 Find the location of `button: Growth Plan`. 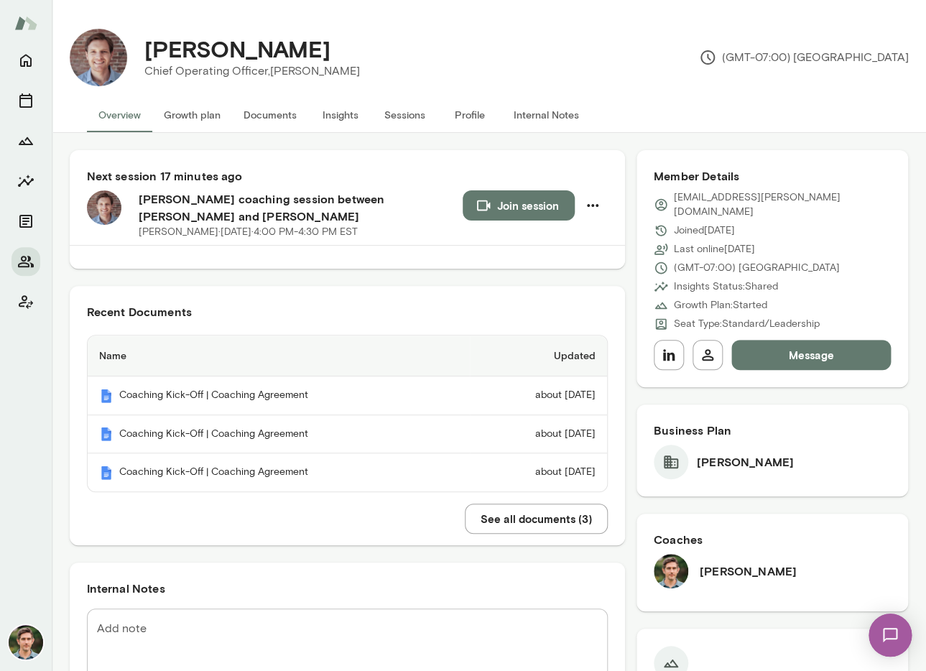

button: Growth Plan is located at coordinates (26, 141).